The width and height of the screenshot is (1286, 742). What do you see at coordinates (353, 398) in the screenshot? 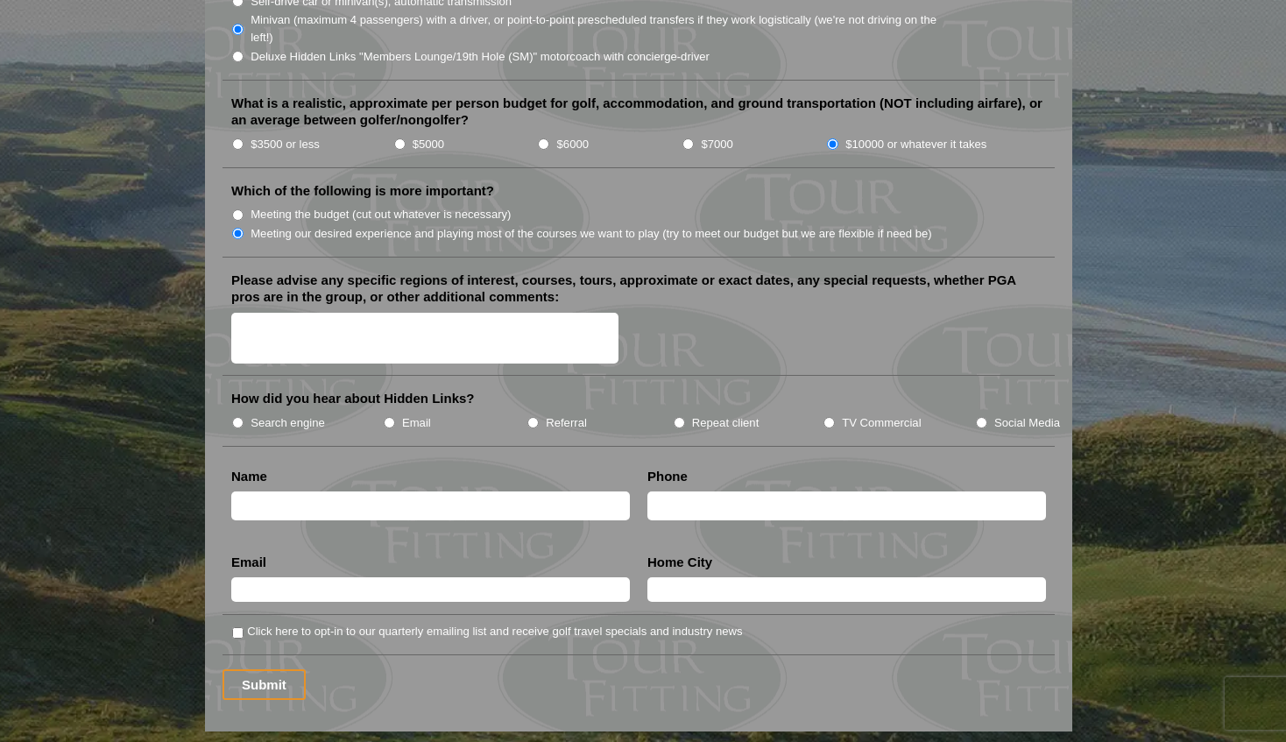
I see `label: How did you hear about Hidden Links?` at bounding box center [353, 398].